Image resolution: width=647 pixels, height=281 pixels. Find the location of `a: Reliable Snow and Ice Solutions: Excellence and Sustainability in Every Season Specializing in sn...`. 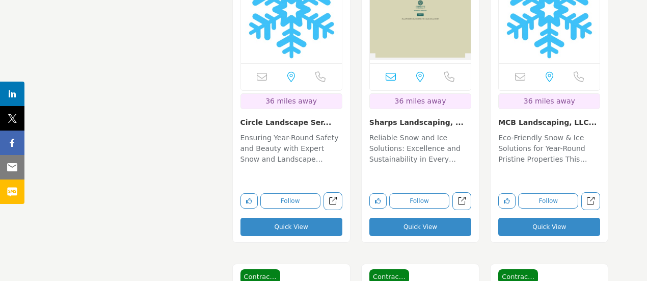

a: Reliable Snow and Ice Solutions: Excellence and Sustainability in Every Season Specializing in sn... is located at coordinates (420, 148).